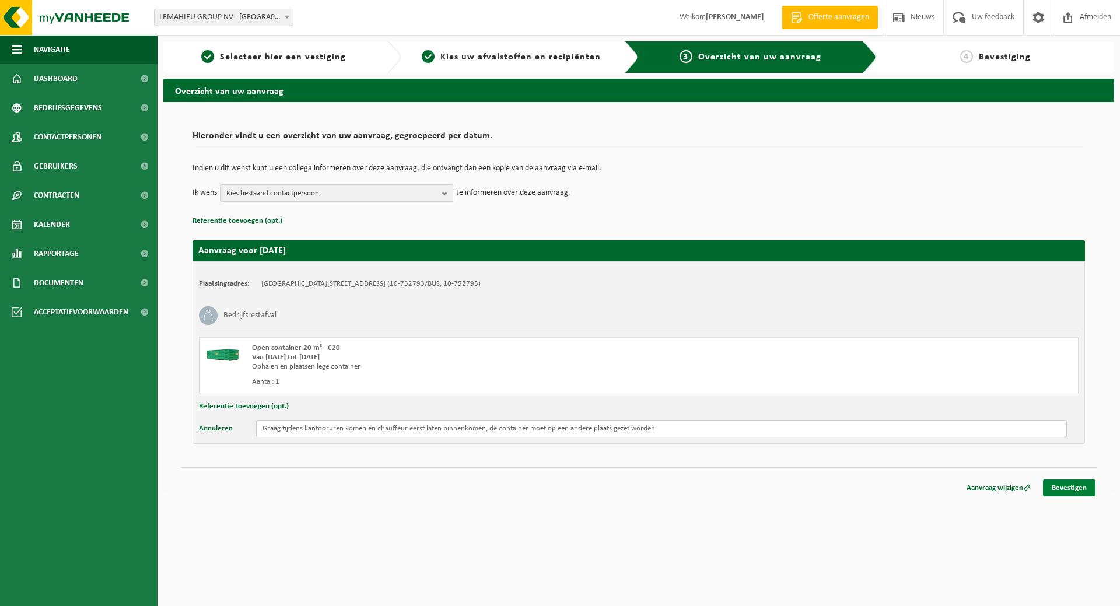 This screenshot has width=1120, height=606. Describe the element at coordinates (68, 108) in the screenshot. I see `span: Bedrijfsgegevens` at that location.